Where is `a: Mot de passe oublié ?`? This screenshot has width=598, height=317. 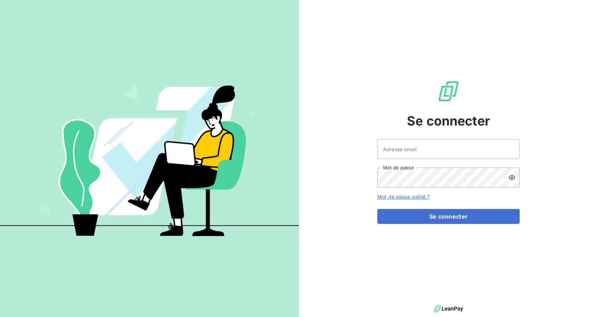 a: Mot de passe oublié ? is located at coordinates (404, 196).